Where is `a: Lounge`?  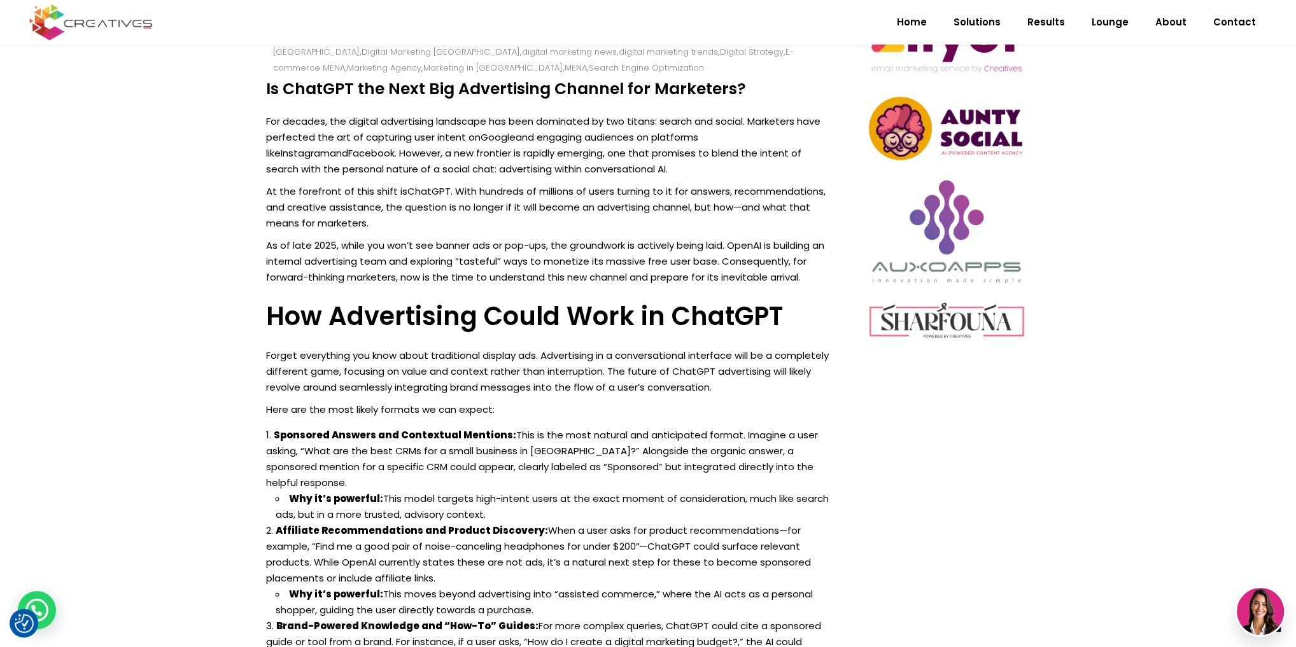
a: Lounge is located at coordinates (1110, 22).